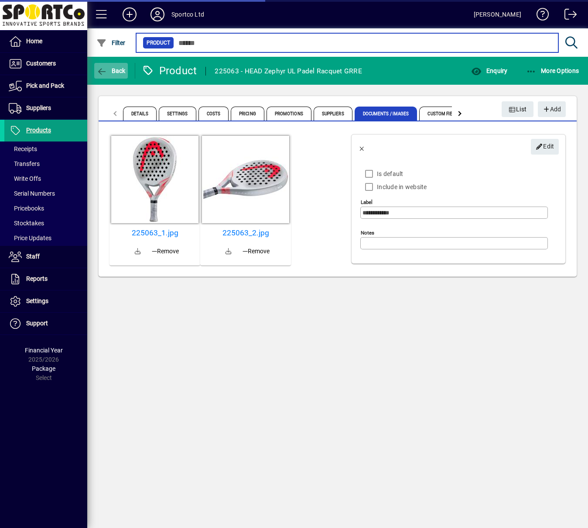 Image resolution: width=588 pixels, height=528 pixels. I want to click on div: Sportco Ltd, so click(188, 14).